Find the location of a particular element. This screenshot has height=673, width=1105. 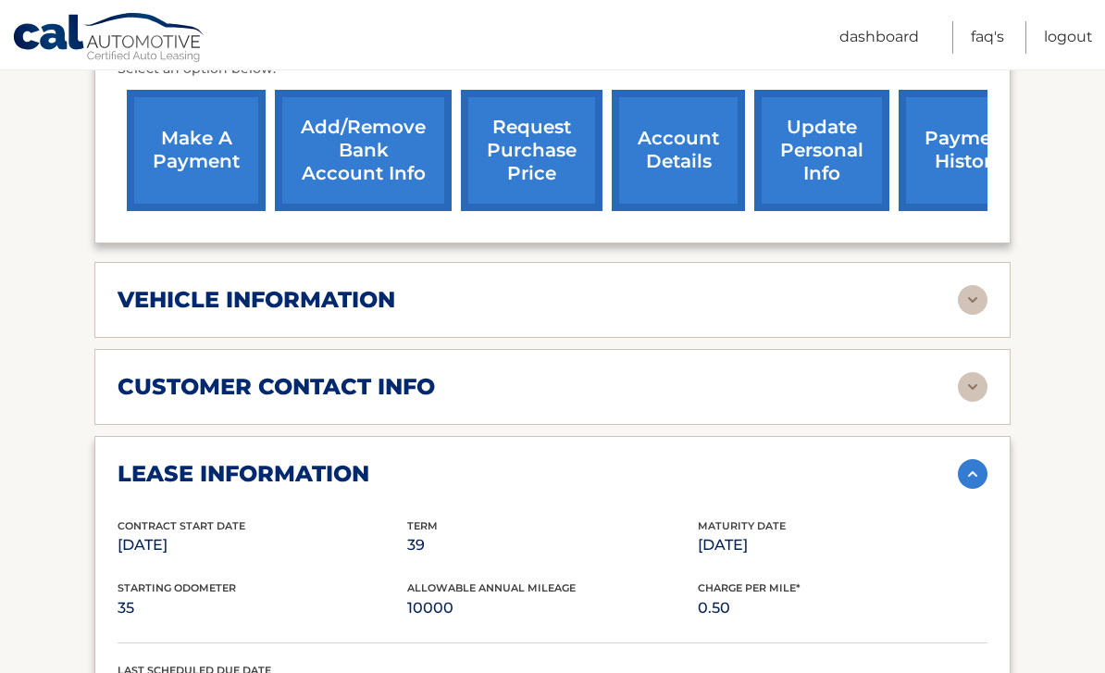

a: account details is located at coordinates (679, 150).